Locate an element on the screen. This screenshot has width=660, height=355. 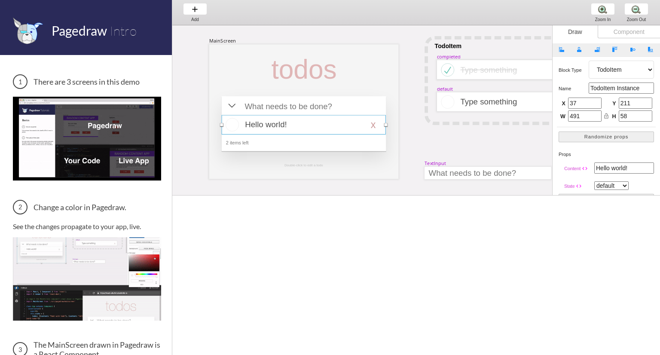
div: default is located at coordinates (445, 89).